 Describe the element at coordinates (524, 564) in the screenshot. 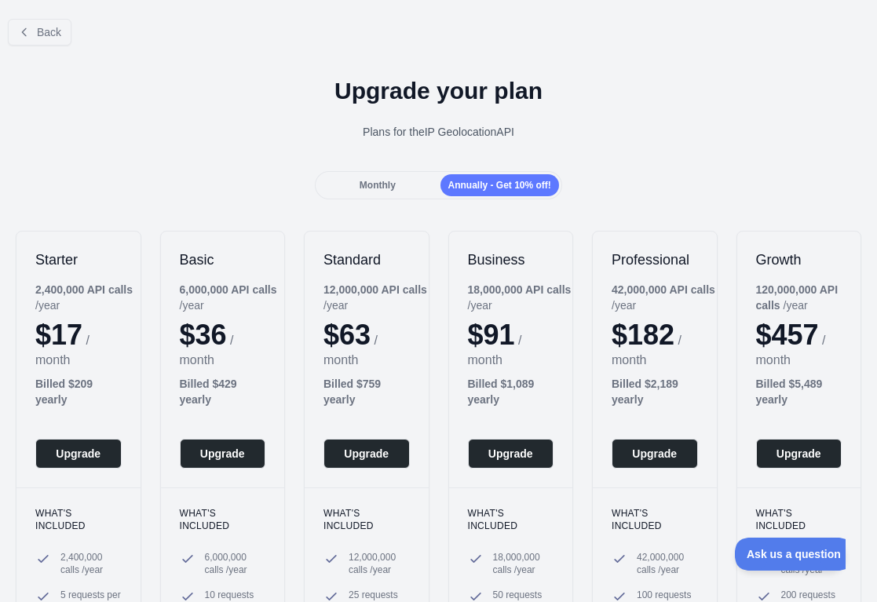

I see `span: 18,000,000 calls / year` at that location.